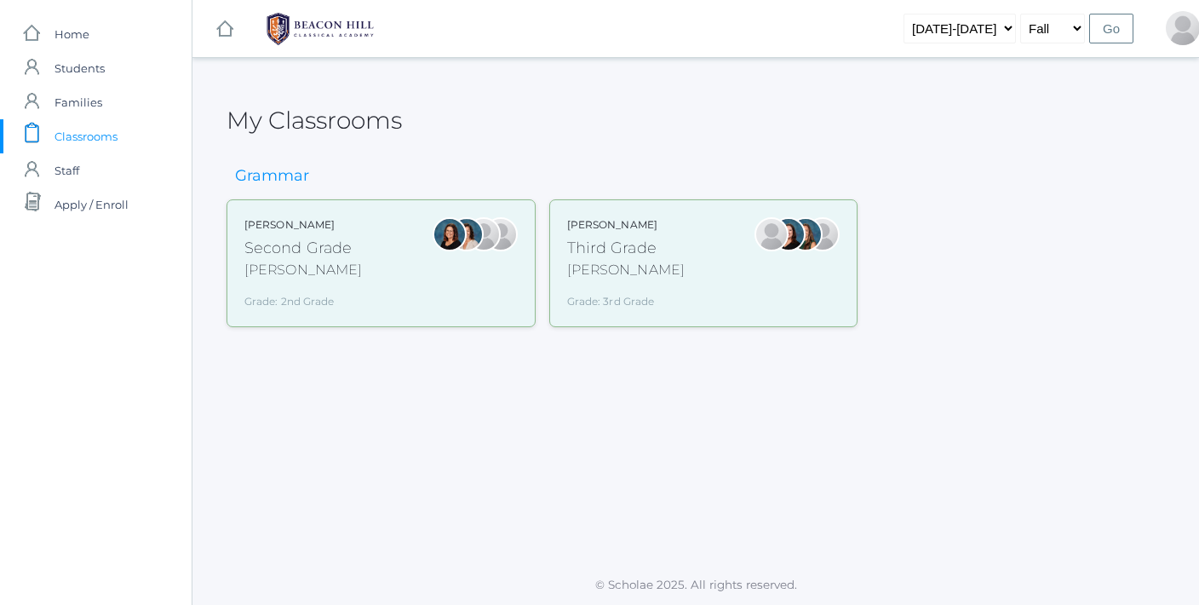 Image resolution: width=1199 pixels, height=605 pixels. Describe the element at coordinates (79, 68) in the screenshot. I see `span: Students` at that location.